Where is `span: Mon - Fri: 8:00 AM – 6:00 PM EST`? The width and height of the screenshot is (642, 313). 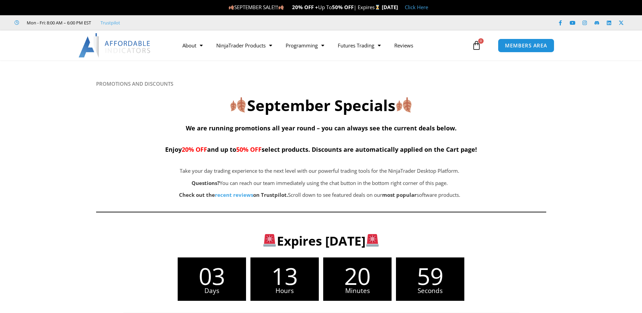
span: Mon - Fri: 8:00 AM – 6:00 PM EST is located at coordinates (58, 23).